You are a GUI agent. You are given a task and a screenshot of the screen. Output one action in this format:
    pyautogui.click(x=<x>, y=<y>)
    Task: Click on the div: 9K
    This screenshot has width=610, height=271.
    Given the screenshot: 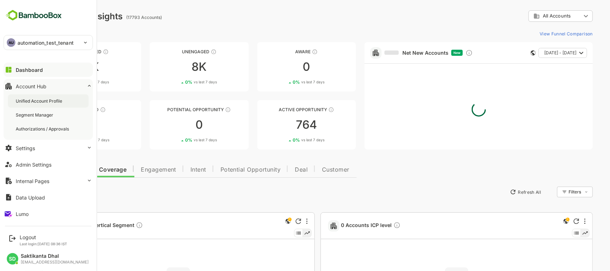 What is the action you would take?
    pyautogui.click(x=66, y=67)
    